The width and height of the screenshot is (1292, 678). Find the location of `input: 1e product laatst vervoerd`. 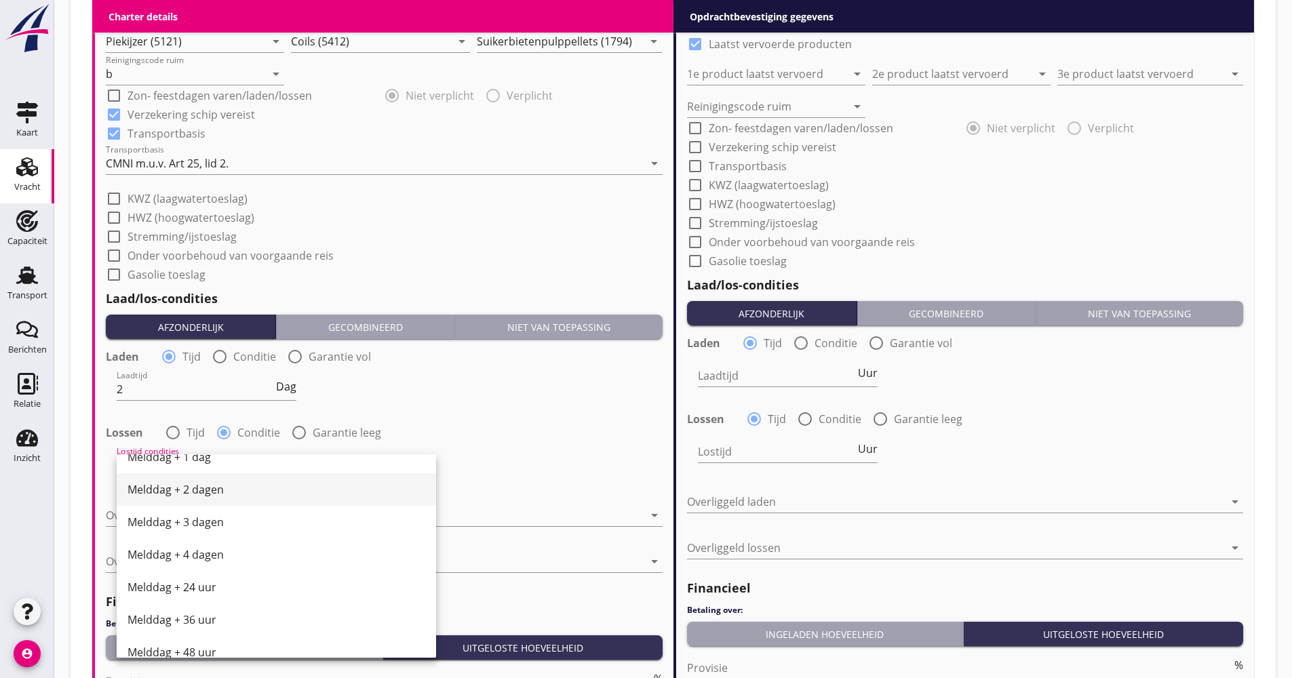

input: 1e product laatst vervoerd is located at coordinates (767, 74).